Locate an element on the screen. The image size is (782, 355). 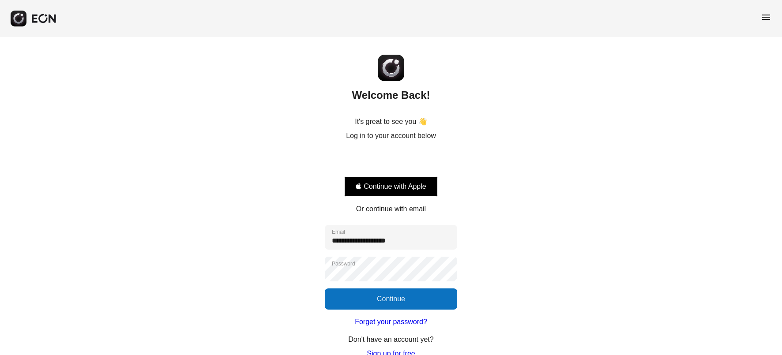
p: It's great to see you 👋 is located at coordinates (391, 122).